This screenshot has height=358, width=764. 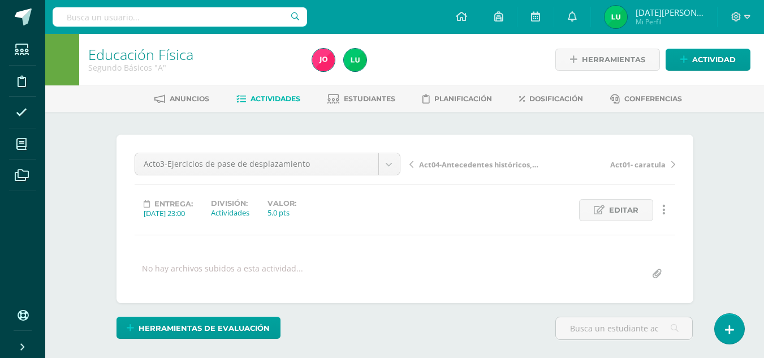 I want to click on span: Herramientas de evaluación, so click(x=204, y=328).